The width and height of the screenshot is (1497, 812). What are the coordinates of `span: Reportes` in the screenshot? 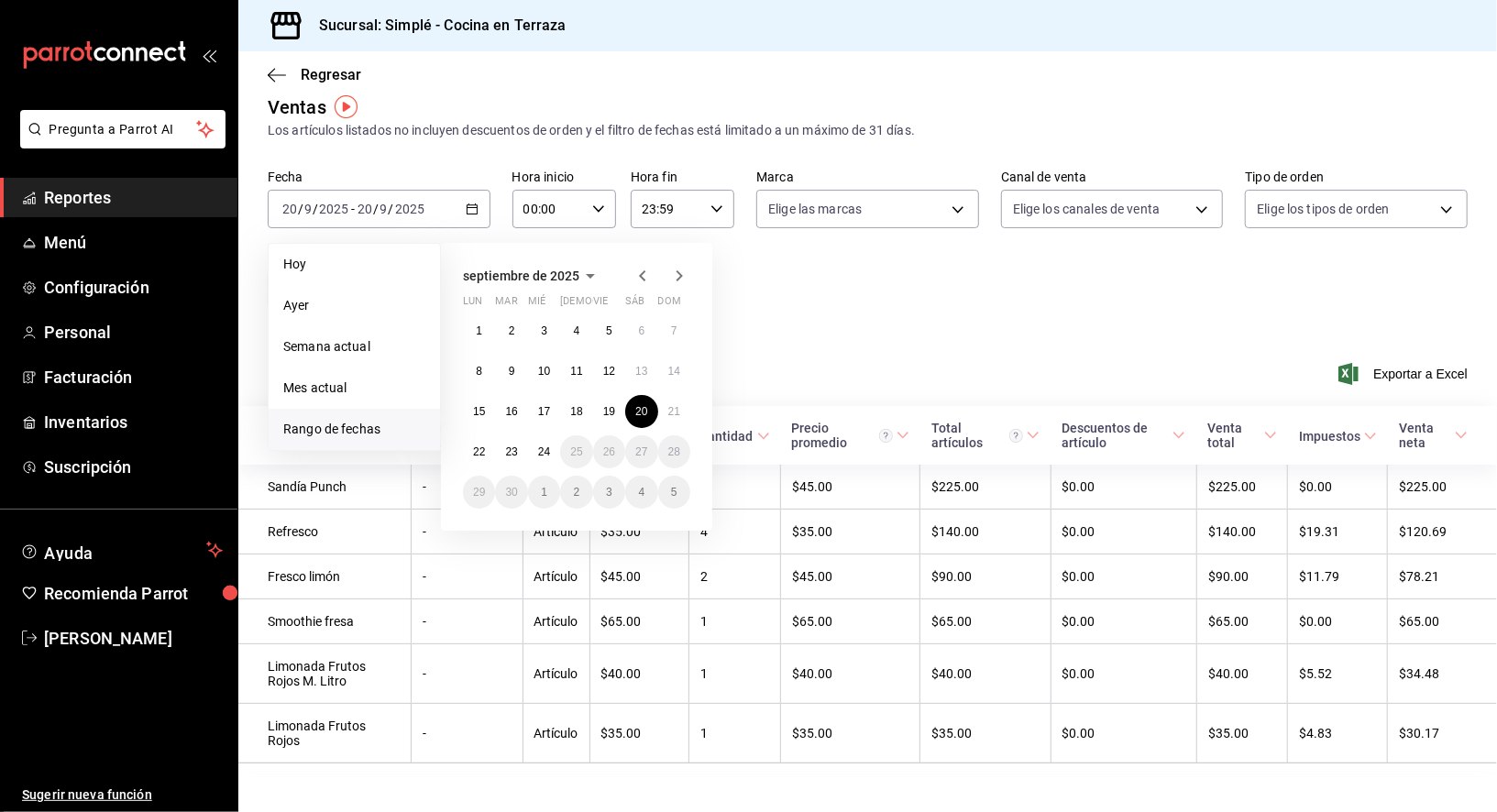 It's located at (132, 197).